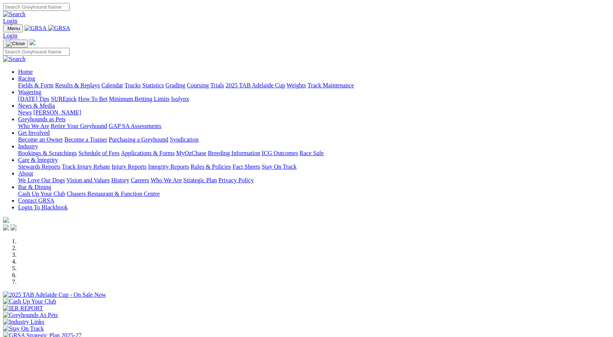 This screenshot has width=613, height=337. Describe the element at coordinates (120, 180) in the screenshot. I see `a: History` at that location.